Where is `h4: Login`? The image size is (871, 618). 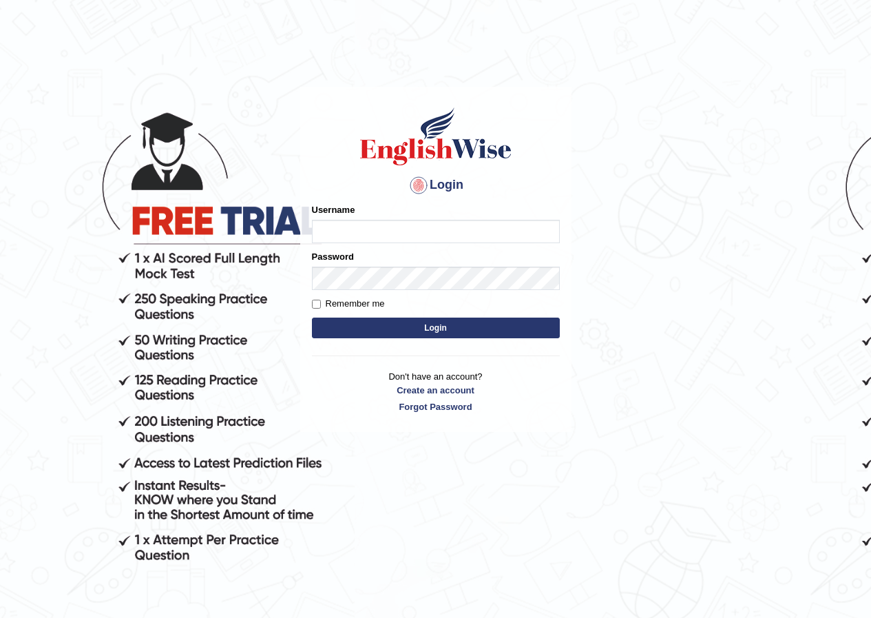
h4: Login is located at coordinates (436, 185).